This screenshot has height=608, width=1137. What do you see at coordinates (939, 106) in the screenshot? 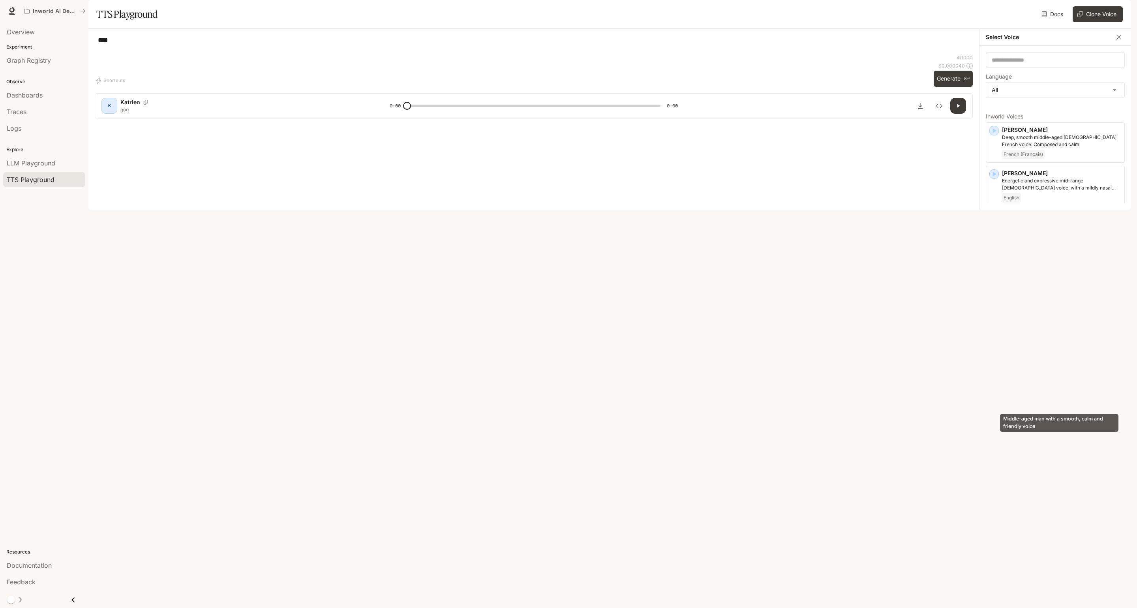
I see `button: Inspect` at bounding box center [939, 106].